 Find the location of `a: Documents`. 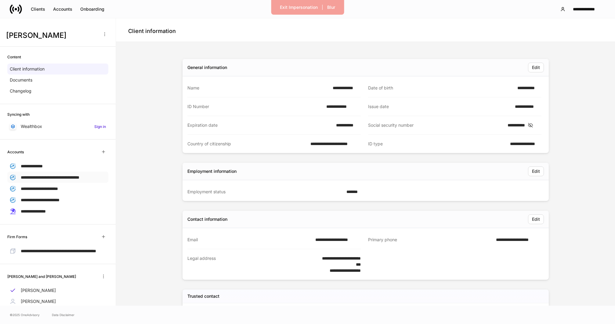

a: Documents is located at coordinates (58, 80).